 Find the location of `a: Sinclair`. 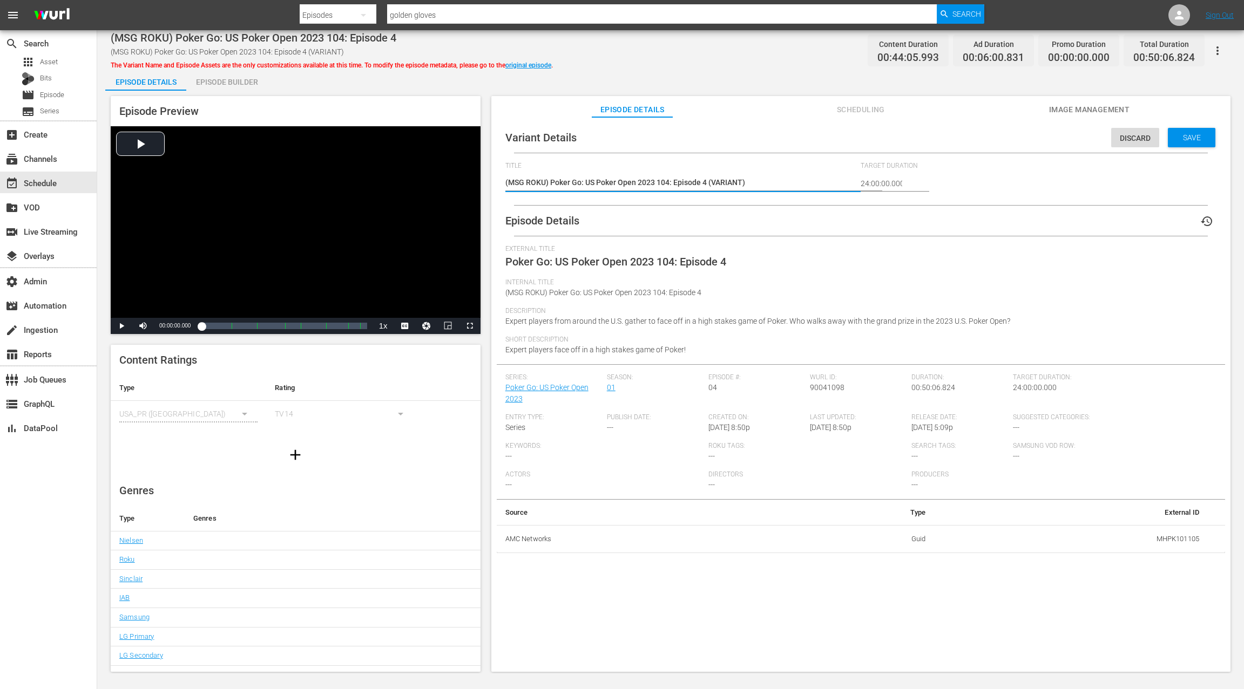

a: Sinclair is located at coordinates (131, 579).